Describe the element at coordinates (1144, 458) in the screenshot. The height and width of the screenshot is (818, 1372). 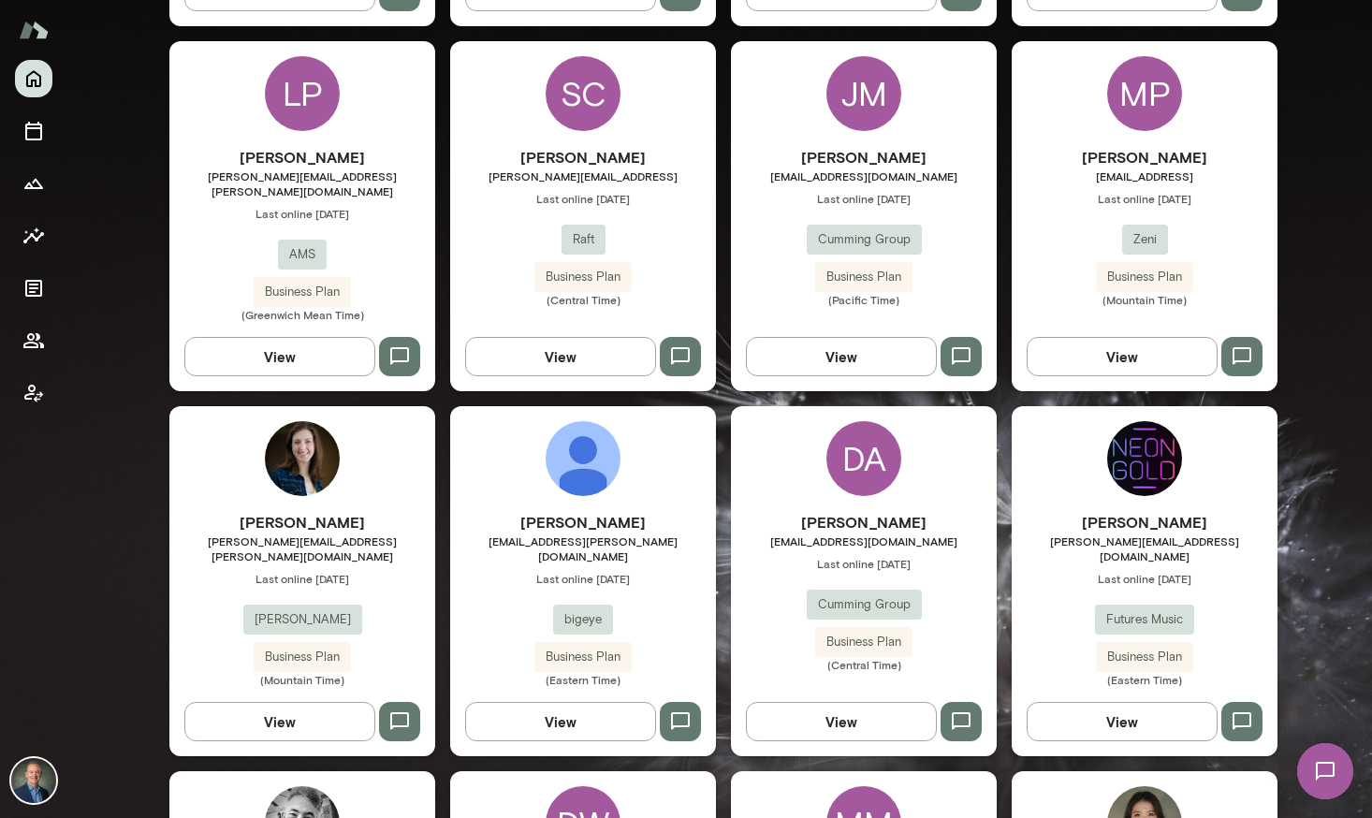
I see `img: Derek Davies` at that location.